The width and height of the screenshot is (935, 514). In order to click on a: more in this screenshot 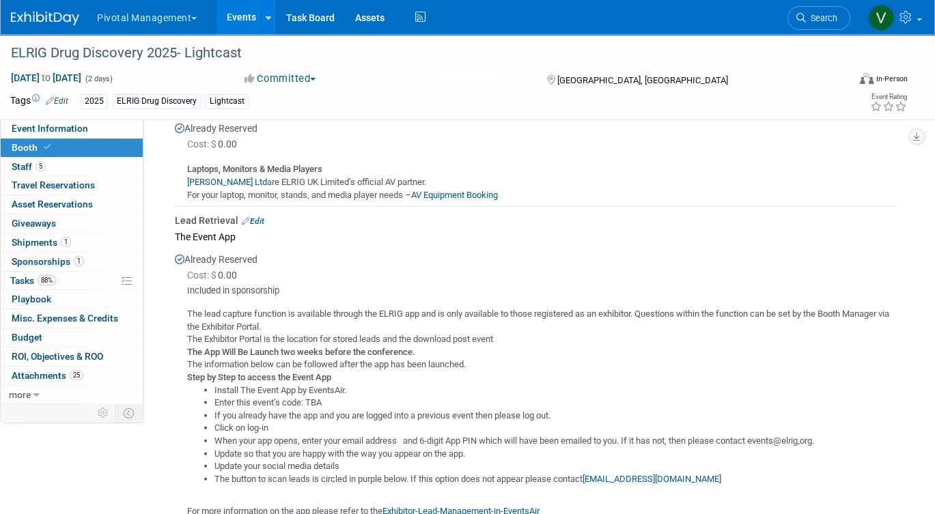, I will do `click(72, 395)`.